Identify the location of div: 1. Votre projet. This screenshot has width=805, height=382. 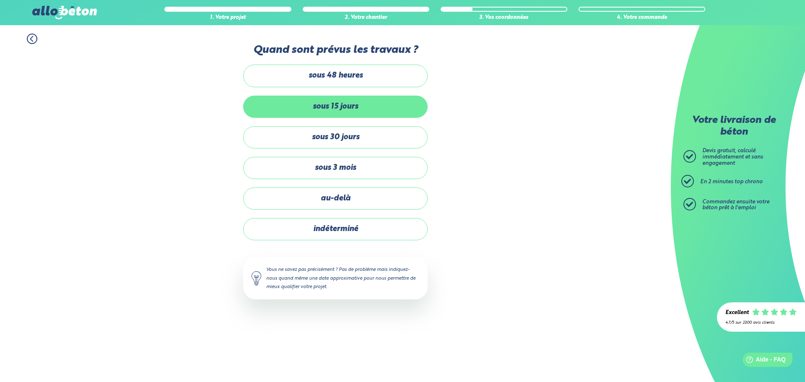
(228, 18).